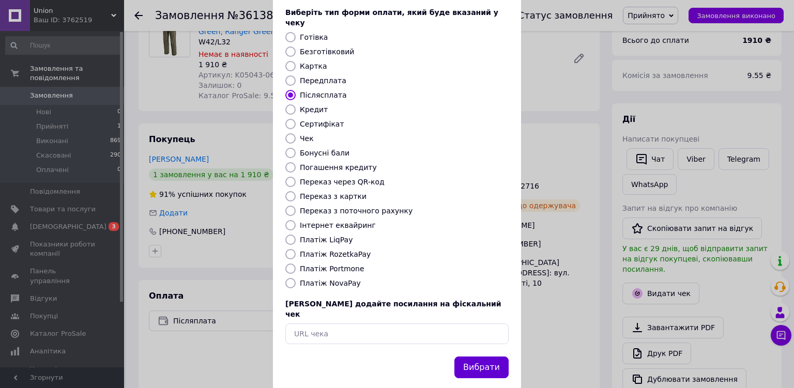 Image resolution: width=794 pixels, height=388 pixels. I want to click on label: Безготівковий, so click(327, 52).